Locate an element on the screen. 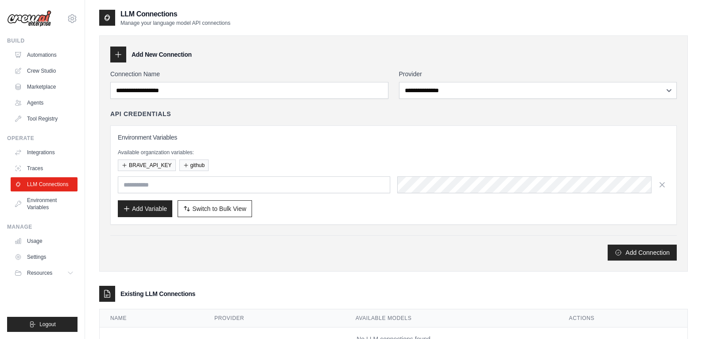 The width and height of the screenshot is (702, 339). a: Settings is located at coordinates (44, 257).